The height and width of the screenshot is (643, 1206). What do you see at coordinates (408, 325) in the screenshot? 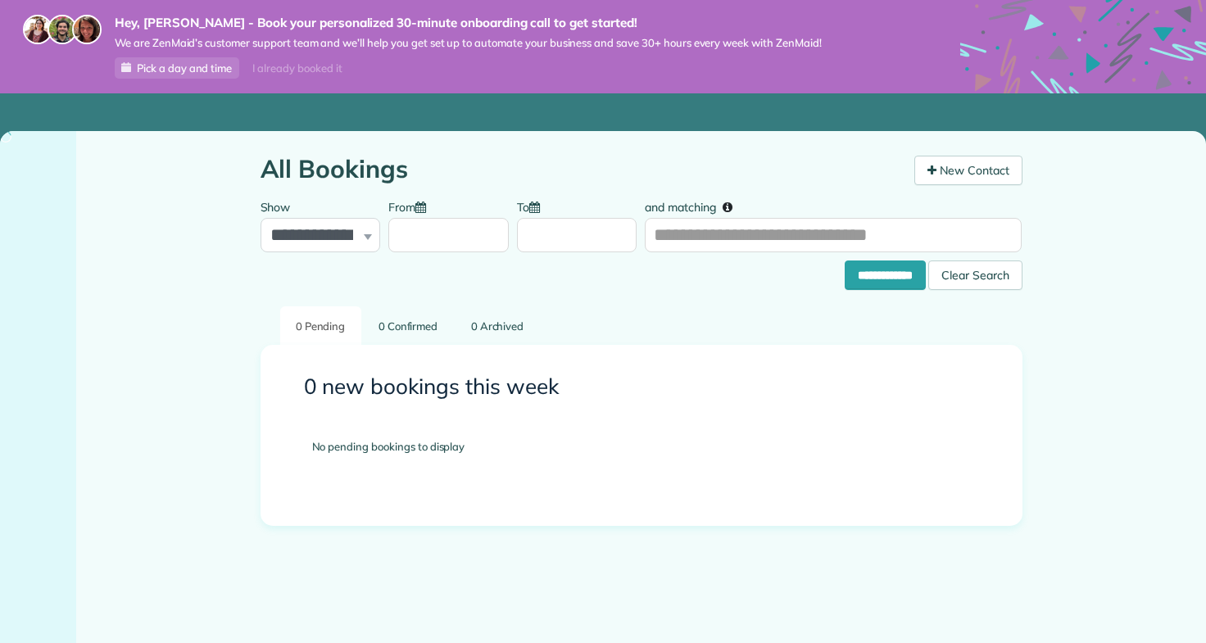
I see `a: 0 Confirmed` at bounding box center [408, 325].